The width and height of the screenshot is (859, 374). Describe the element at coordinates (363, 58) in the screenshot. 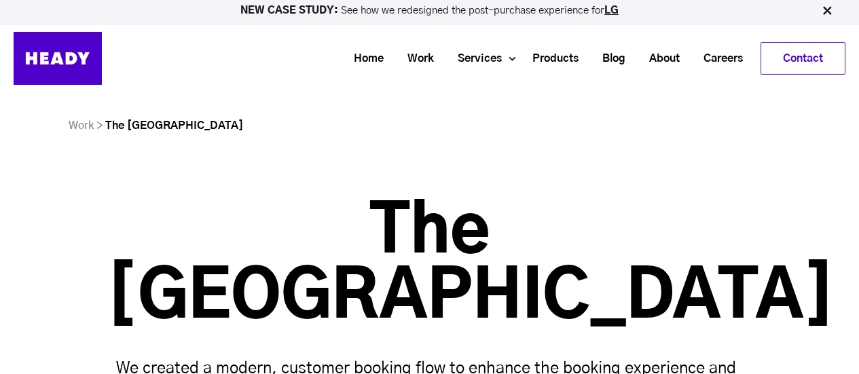

I see `a: Home` at that location.